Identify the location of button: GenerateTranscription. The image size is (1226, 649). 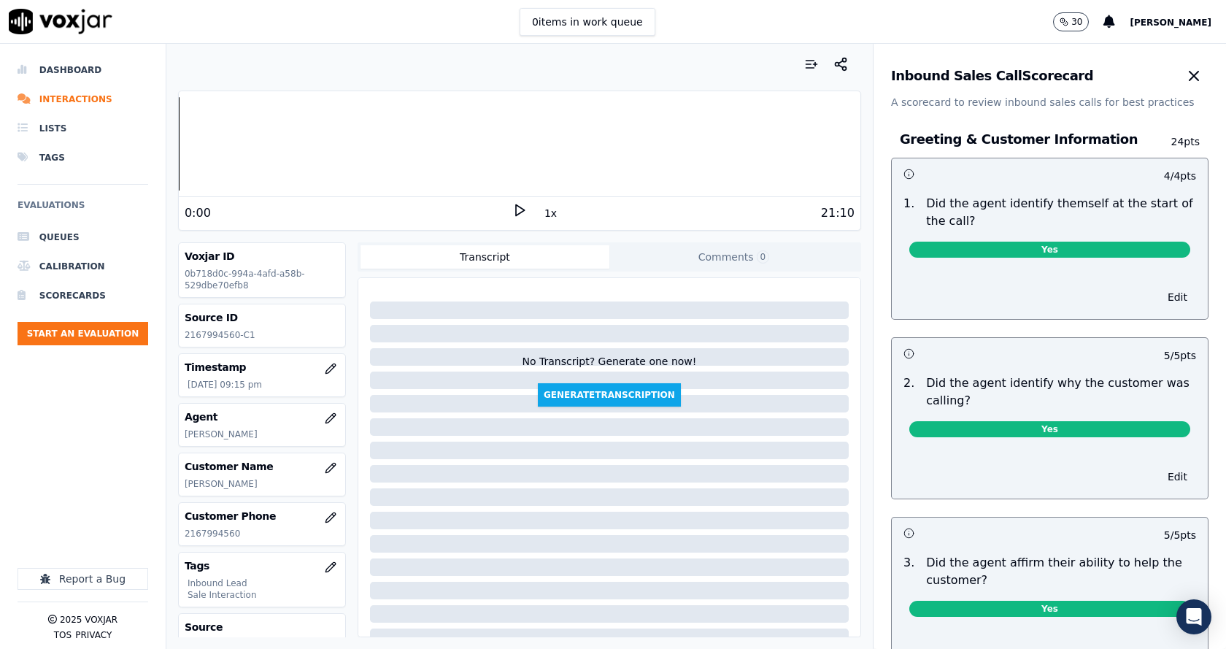
(609, 395).